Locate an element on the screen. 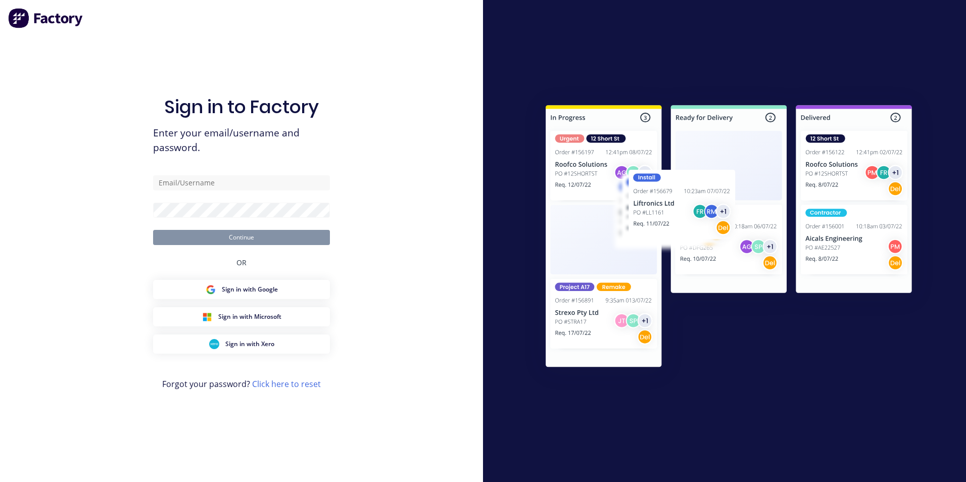  span: Forgot your password? is located at coordinates (241, 384).